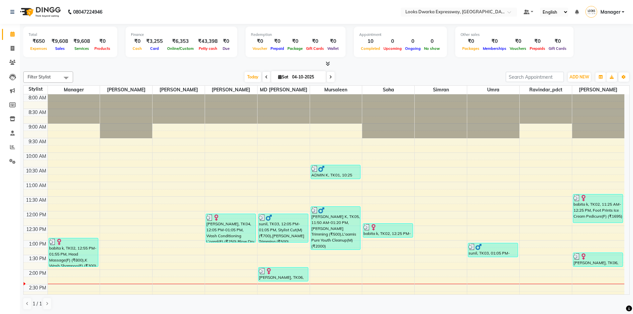 This screenshot has height=314, width=633. Describe the element at coordinates (38, 273) in the screenshot. I see `div: 2:00 PM` at that location.